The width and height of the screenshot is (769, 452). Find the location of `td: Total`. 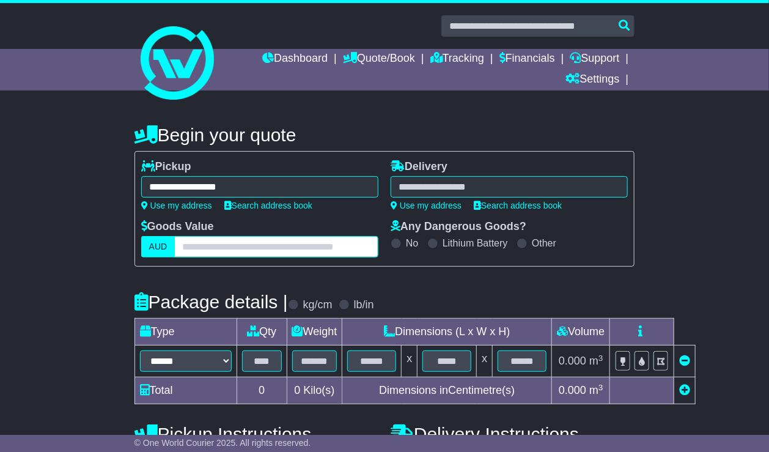

td: Total is located at coordinates (185, 391).